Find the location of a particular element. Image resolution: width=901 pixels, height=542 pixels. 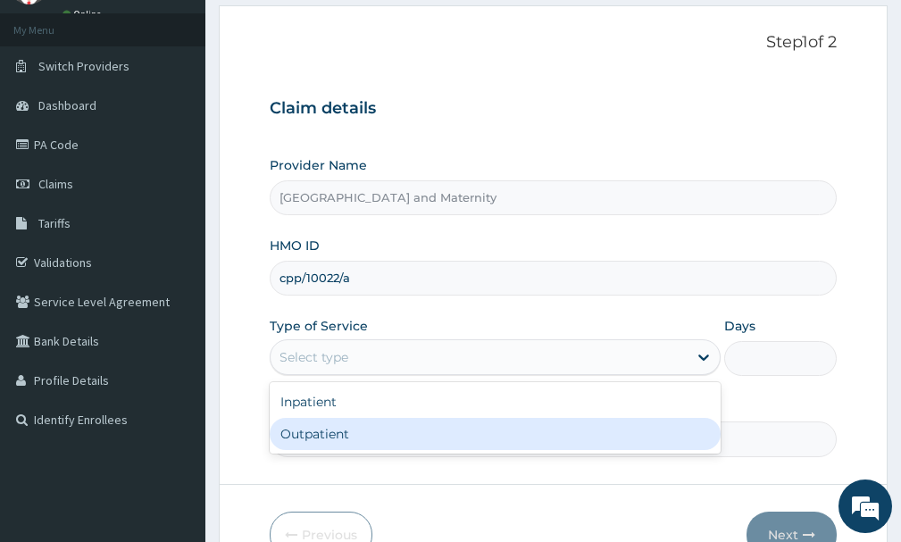

div: Outpatient is located at coordinates (495, 434).